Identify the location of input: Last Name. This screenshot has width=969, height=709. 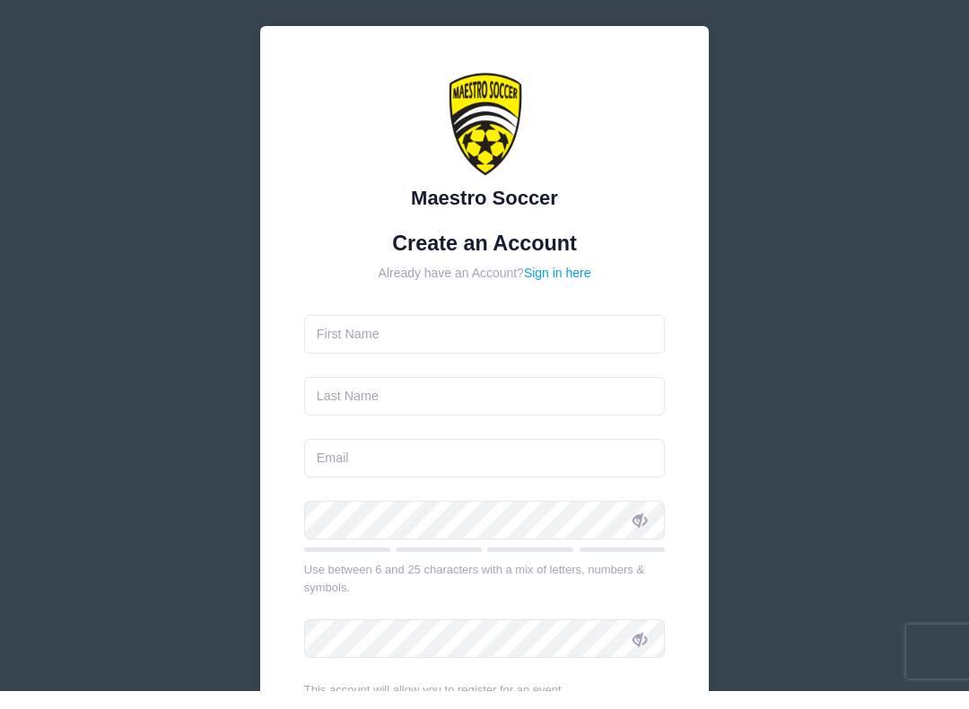
(485, 414).